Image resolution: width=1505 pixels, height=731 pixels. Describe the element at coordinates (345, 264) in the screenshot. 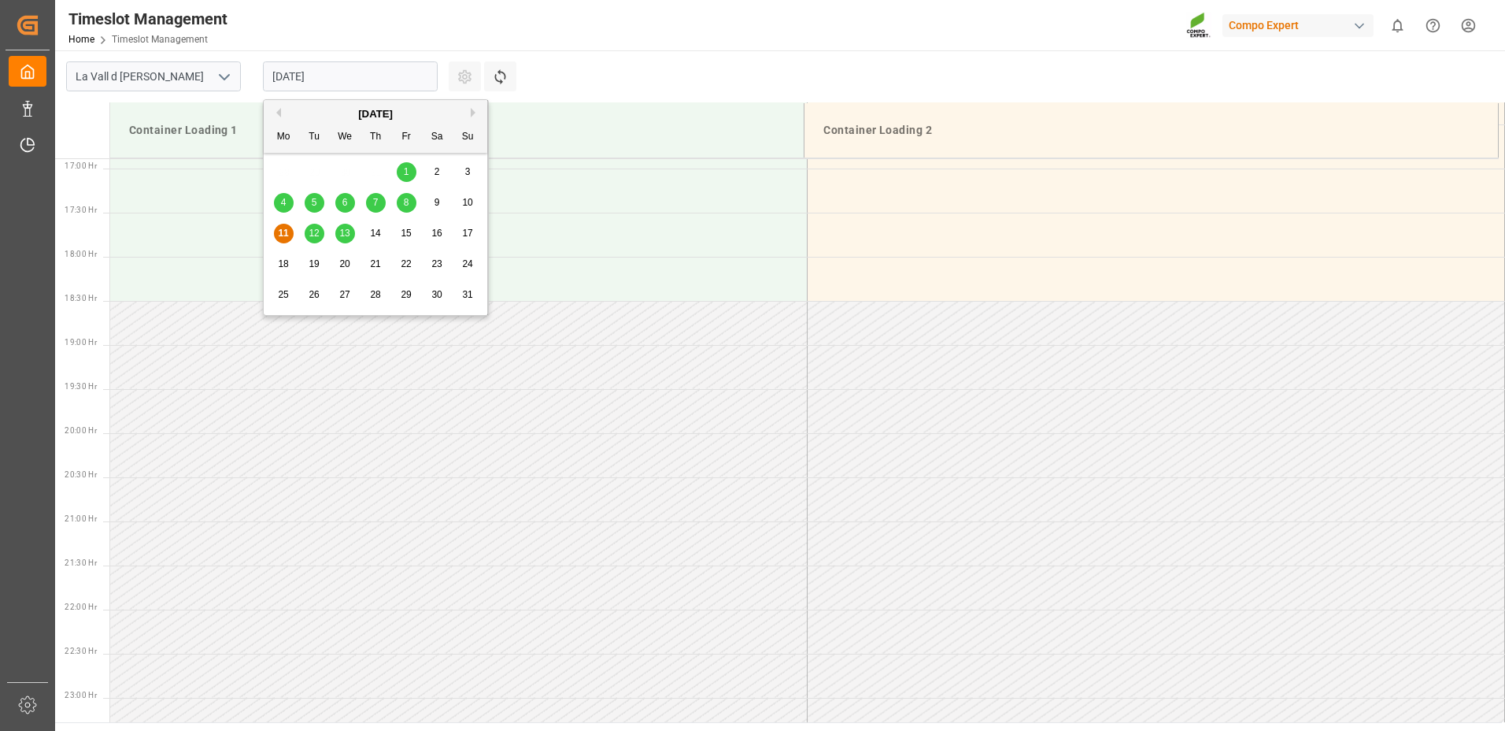

I see `div: Choose Wednesday, August 20th, 2025` at that location.